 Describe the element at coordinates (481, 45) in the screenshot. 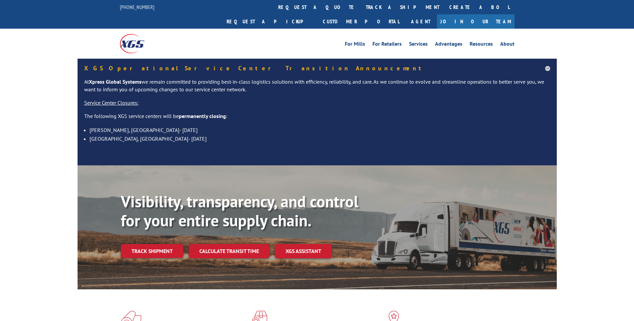

I see `a: Resources` at that location.